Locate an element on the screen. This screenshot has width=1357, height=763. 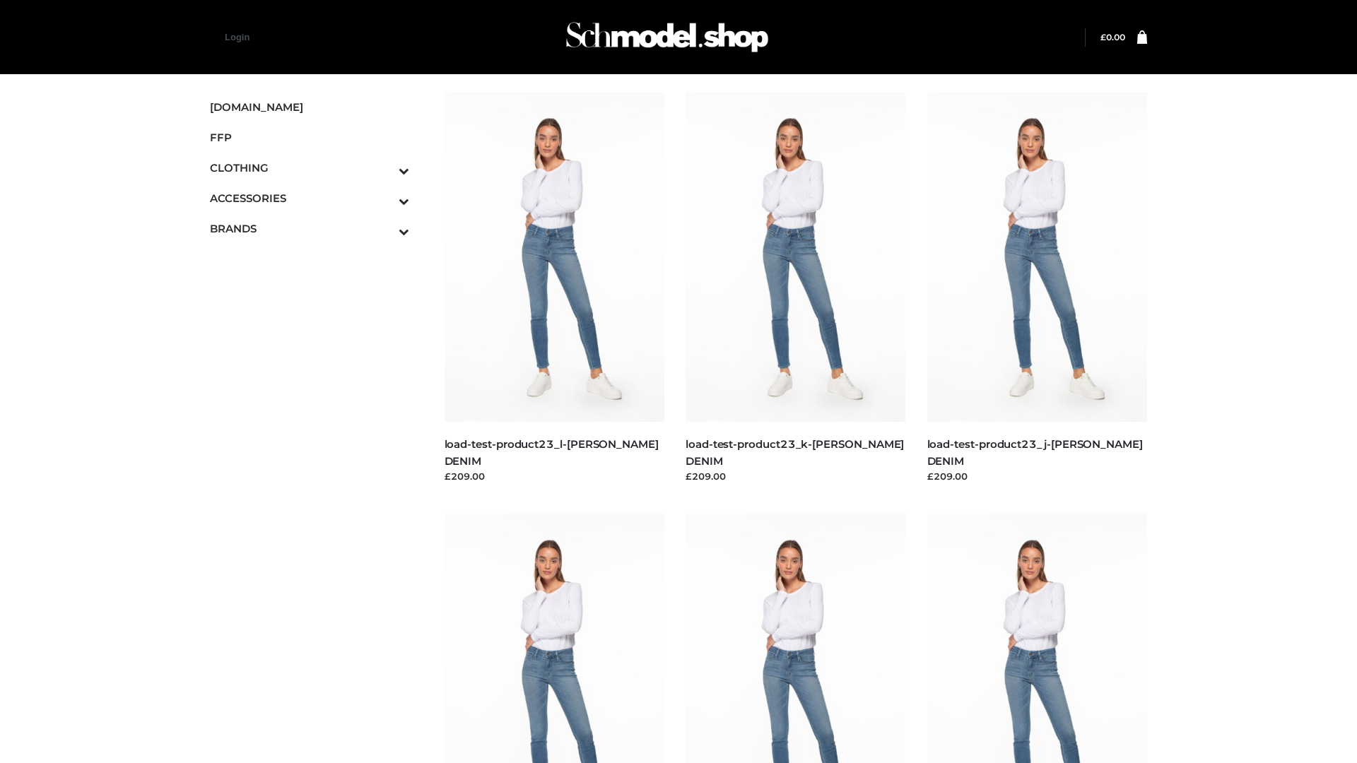
span: CLOTHING is located at coordinates (310, 168).